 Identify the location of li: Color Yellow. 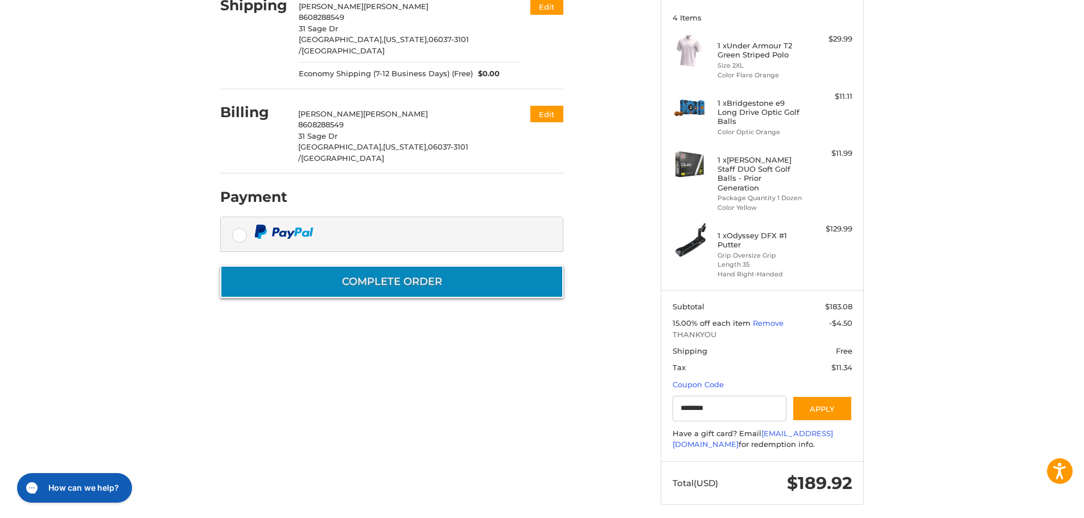
(761, 208).